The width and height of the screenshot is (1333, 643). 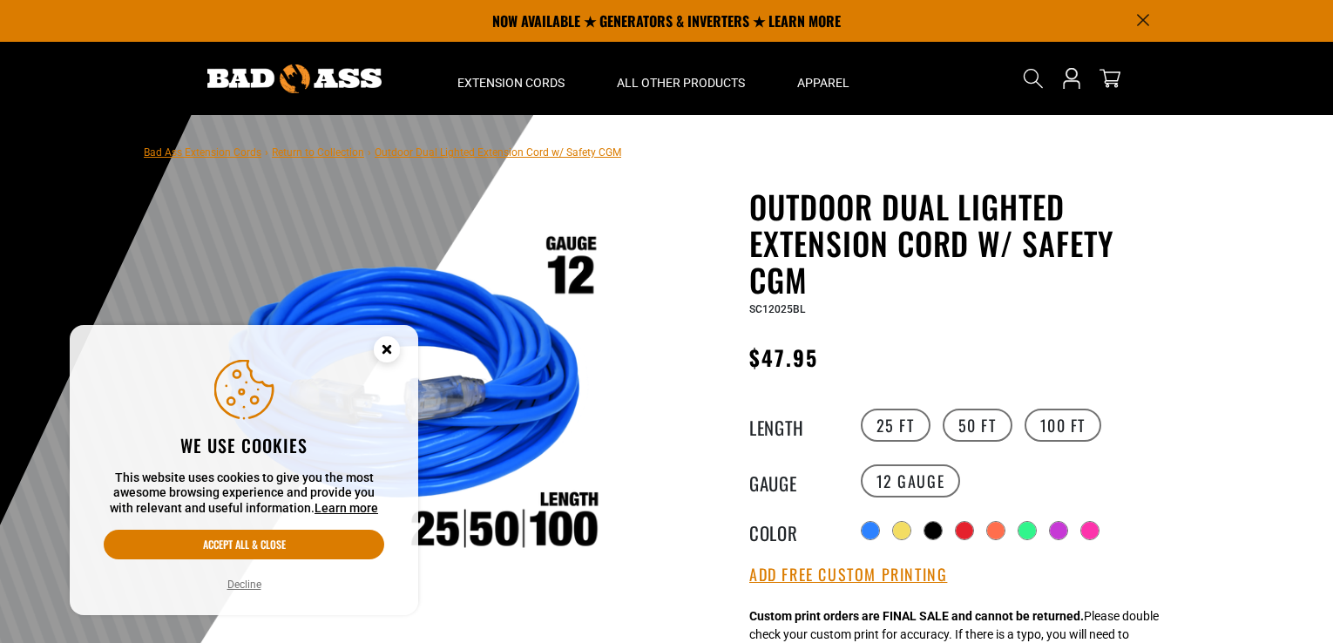 What do you see at coordinates (244, 493) in the screenshot?
I see `p: This website uses cookies to give you the most awesome browsing experience and provide you with r...` at bounding box center [244, 493].